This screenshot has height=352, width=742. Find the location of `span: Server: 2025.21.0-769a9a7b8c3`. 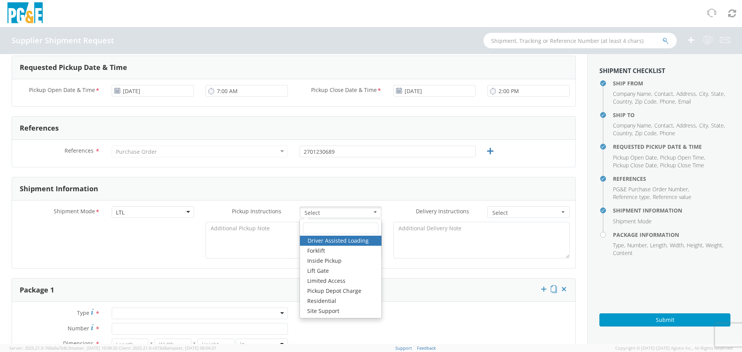

span: Server: 2025.21.0-769a9a7b8c3 is located at coordinates (63, 348).